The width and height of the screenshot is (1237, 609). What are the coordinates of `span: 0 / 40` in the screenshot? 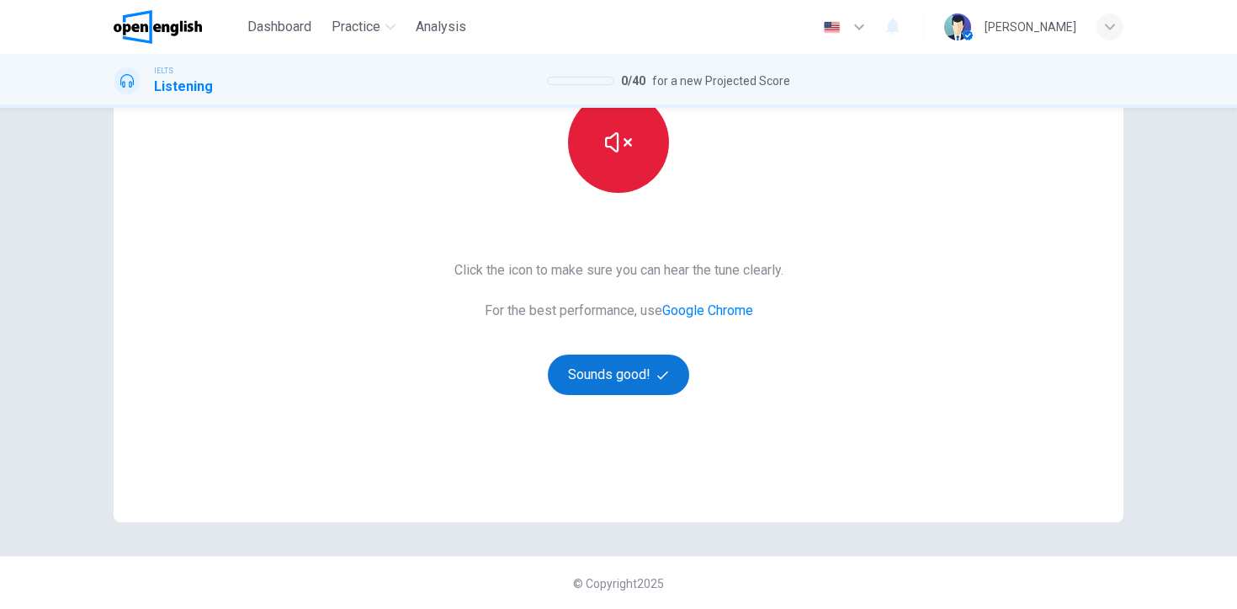 It's located at (633, 81).